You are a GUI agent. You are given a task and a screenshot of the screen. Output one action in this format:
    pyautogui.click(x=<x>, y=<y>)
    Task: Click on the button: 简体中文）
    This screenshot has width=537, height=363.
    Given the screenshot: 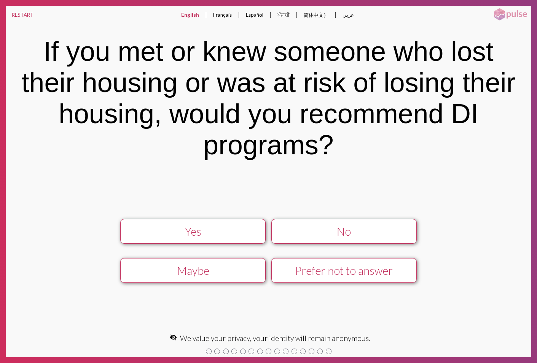 What is the action you would take?
    pyautogui.click(x=316, y=15)
    